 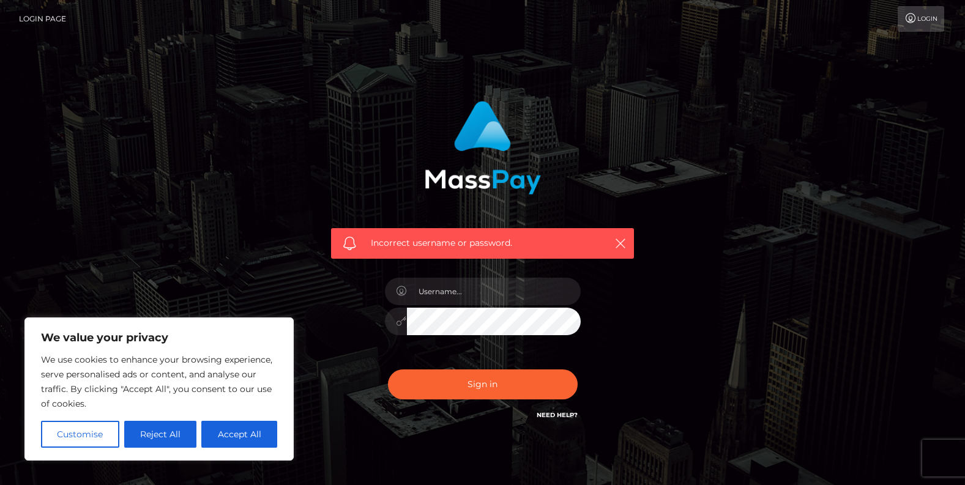 What do you see at coordinates (921, 19) in the screenshot?
I see `a: Login` at bounding box center [921, 19].